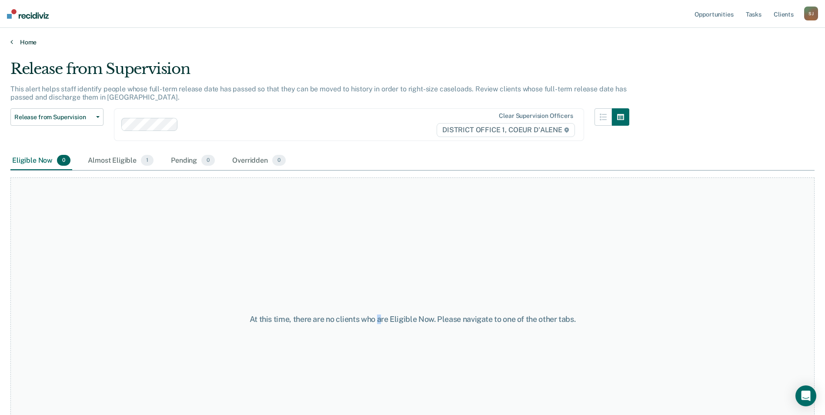 This screenshot has height=415, width=825. What do you see at coordinates (806, 396) in the screenshot?
I see `div: Open Intercom Messenger` at bounding box center [806, 396].